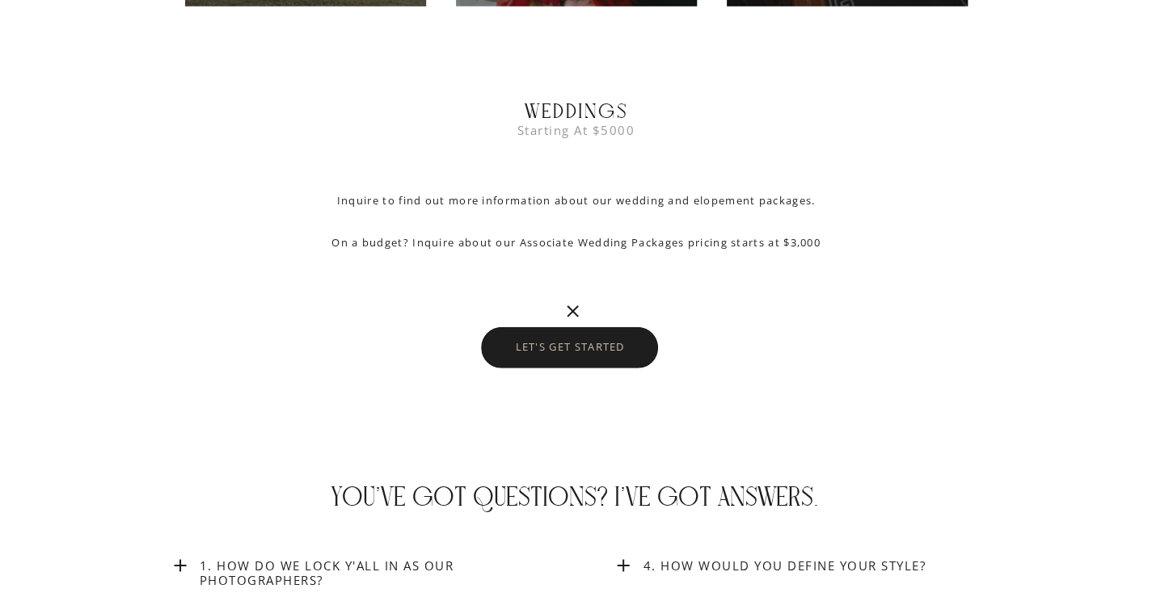  I want to click on h3: 1. How do we lock y'all in as our photographers?, so click(386, 574).